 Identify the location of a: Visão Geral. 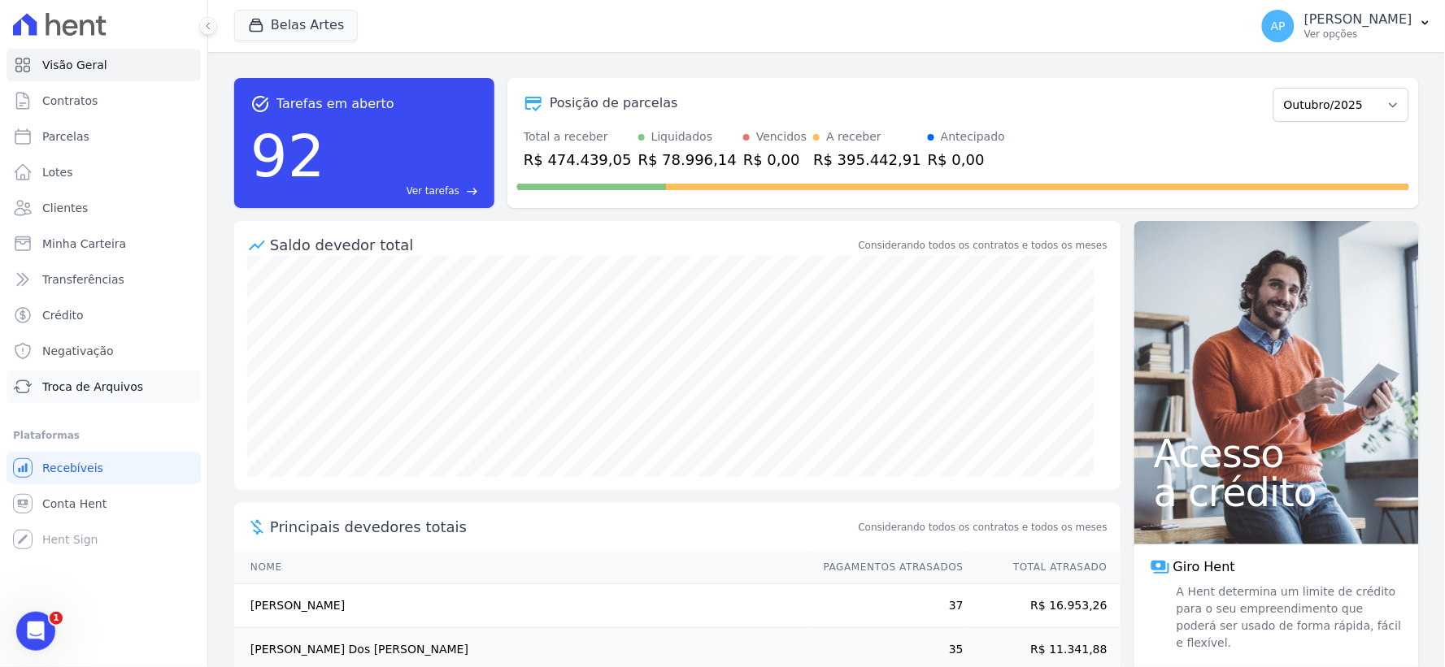
(103, 65).